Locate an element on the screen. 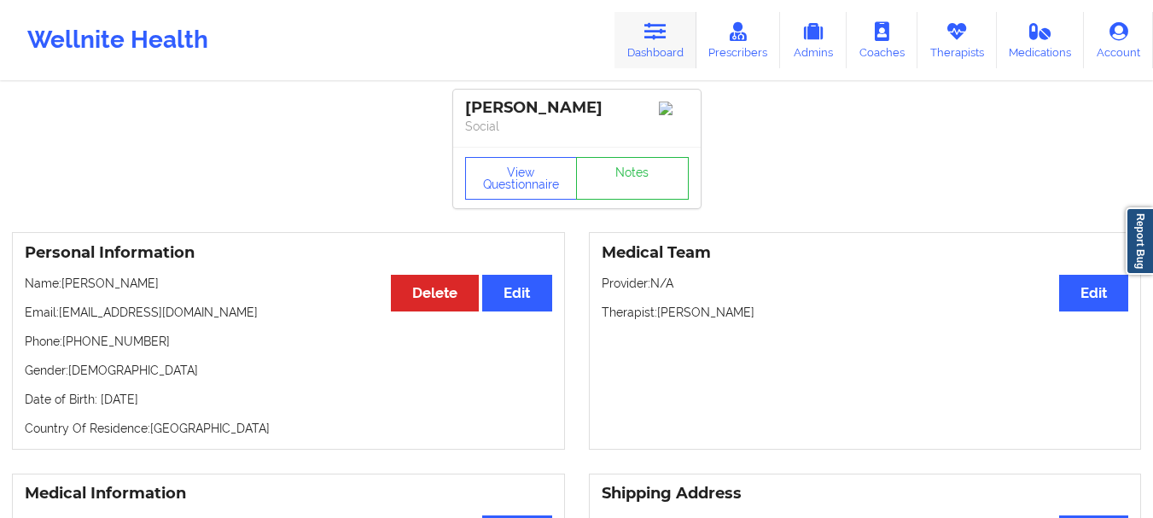 The width and height of the screenshot is (1153, 518). a: Medications is located at coordinates (1040, 40).